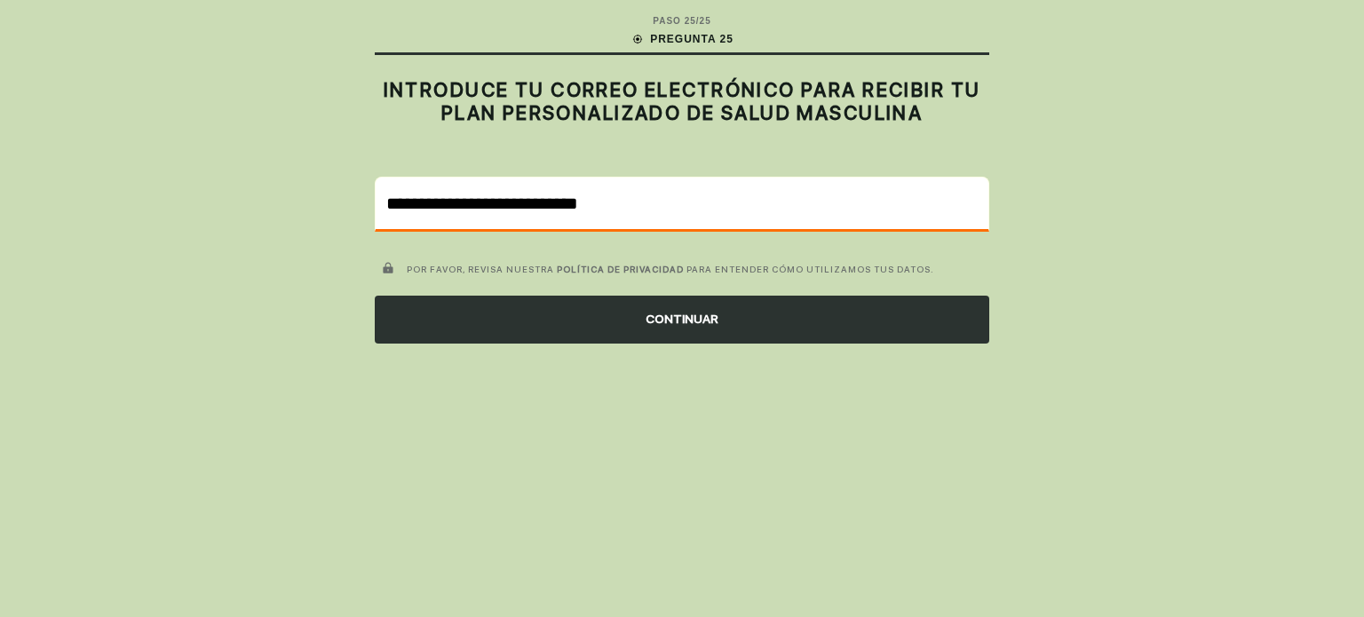 The height and width of the screenshot is (617, 1364). I want to click on div: PREGUNTA 25, so click(682, 39).